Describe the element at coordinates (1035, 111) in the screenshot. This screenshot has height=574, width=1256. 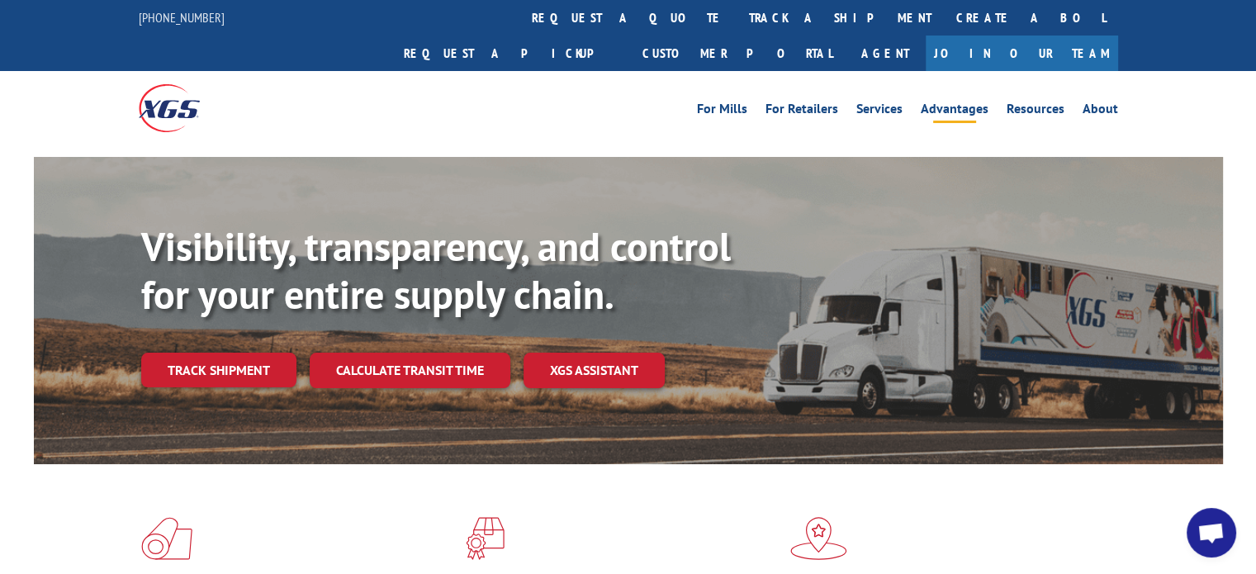
I see `a: Resources` at that location.